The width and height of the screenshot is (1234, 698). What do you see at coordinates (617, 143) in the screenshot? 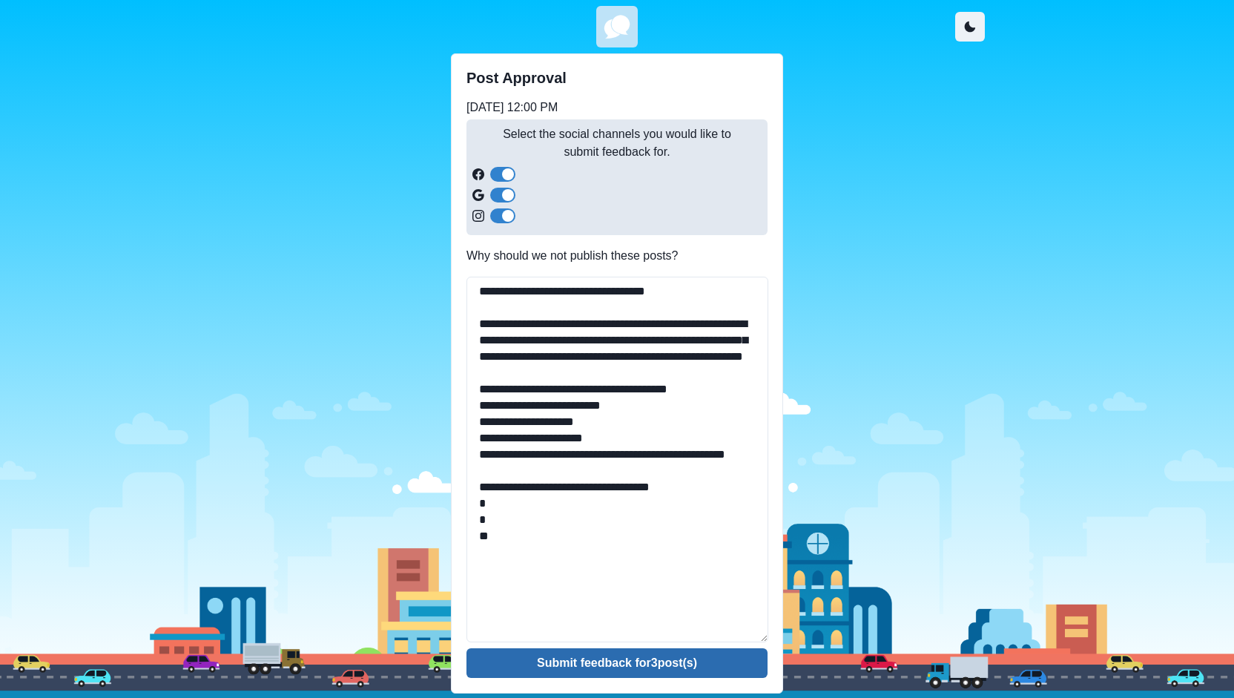
I see `p: Select the social channels you would like to submit feedback for.` at bounding box center [617, 143].